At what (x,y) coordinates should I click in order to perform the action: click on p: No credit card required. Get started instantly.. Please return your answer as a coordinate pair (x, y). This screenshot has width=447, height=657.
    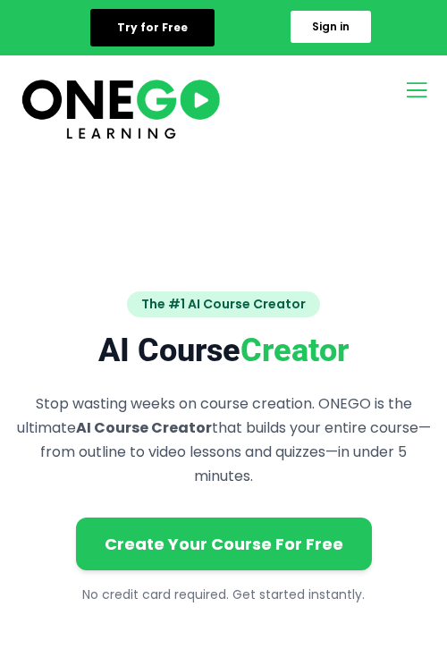
    Looking at the image, I should click on (224, 595).